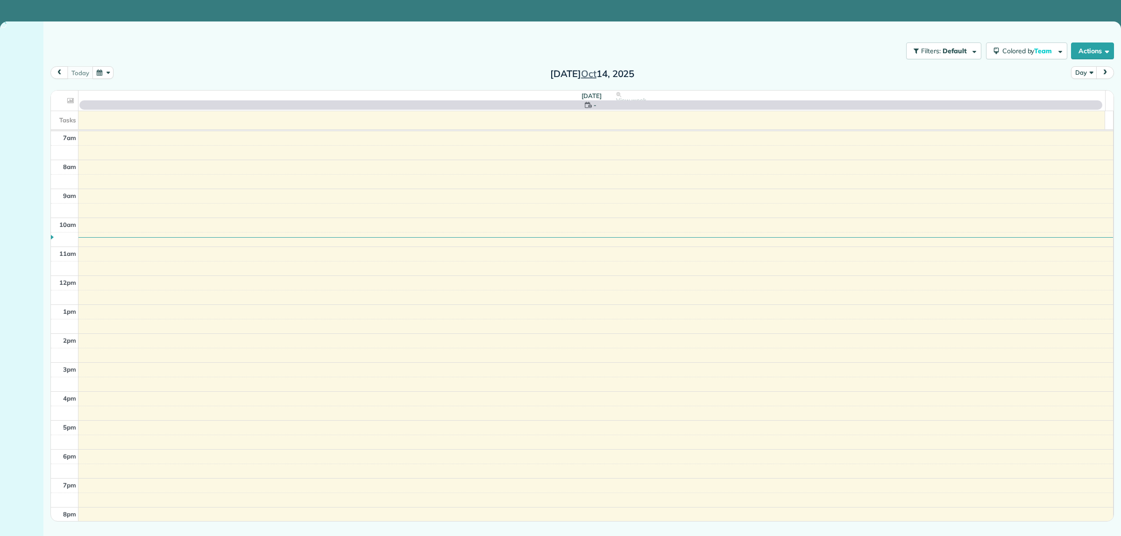  What do you see at coordinates (1084, 72) in the screenshot?
I see `button: Day` at bounding box center [1084, 72].